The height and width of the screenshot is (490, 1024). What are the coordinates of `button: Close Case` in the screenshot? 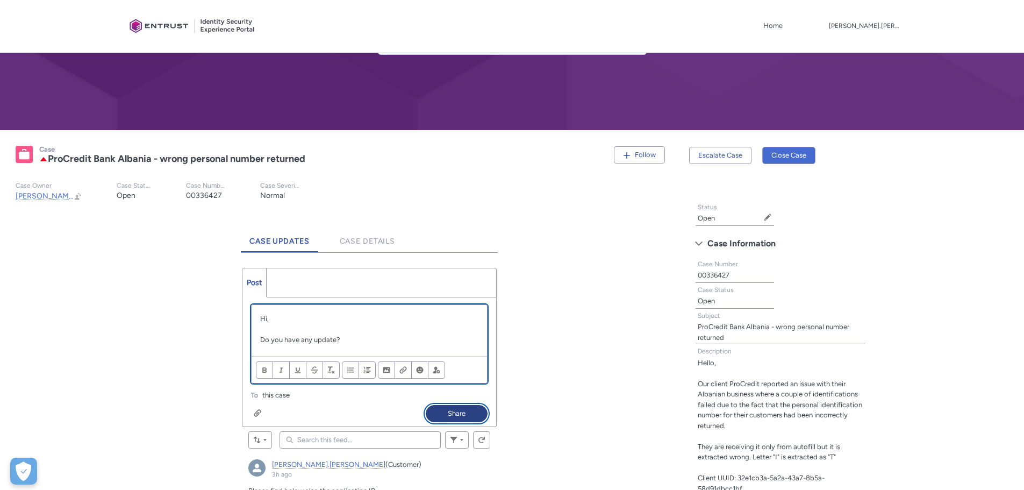 It's located at (789, 155).